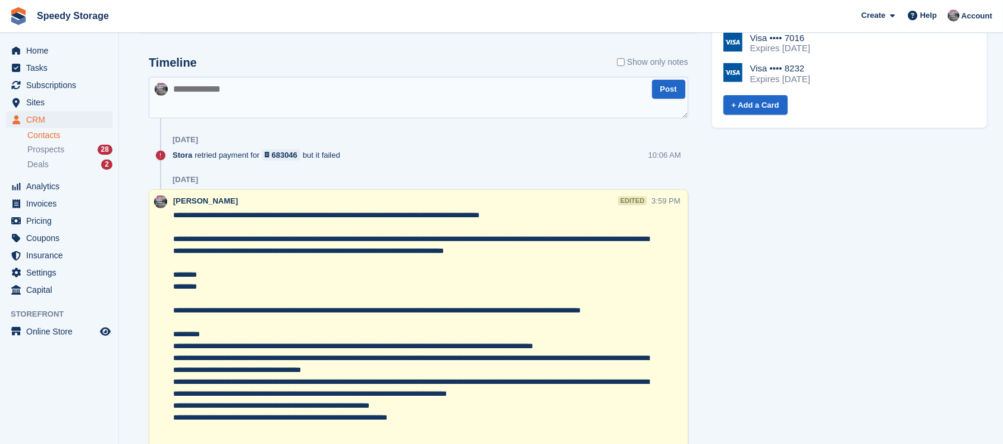 This screenshot has width=1003, height=444. Describe the element at coordinates (665, 155) in the screenshot. I see `div: 10:06 AM` at that location.